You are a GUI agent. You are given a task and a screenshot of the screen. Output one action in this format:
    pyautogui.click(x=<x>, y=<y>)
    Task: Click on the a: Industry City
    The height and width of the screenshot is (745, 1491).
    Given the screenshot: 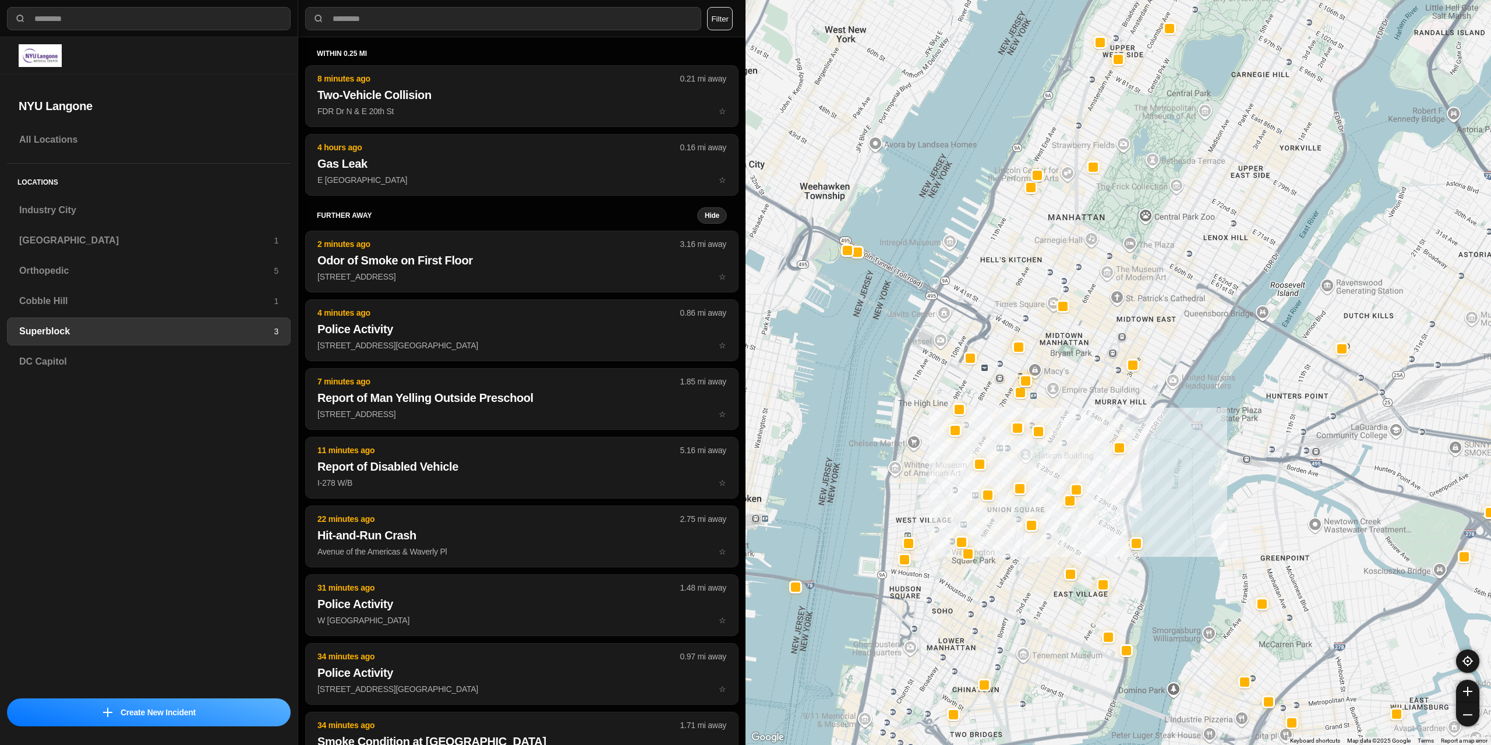 What is the action you would take?
    pyautogui.click(x=149, y=210)
    